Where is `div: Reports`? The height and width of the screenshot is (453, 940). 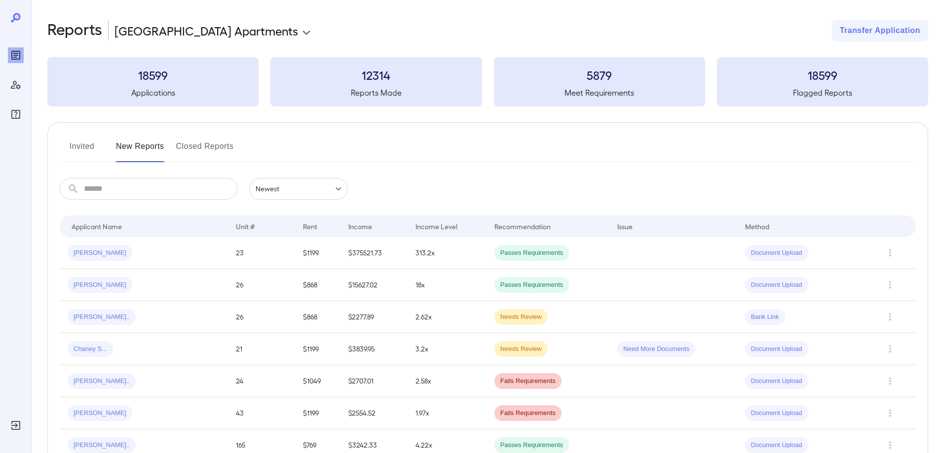 div: Reports is located at coordinates (16, 55).